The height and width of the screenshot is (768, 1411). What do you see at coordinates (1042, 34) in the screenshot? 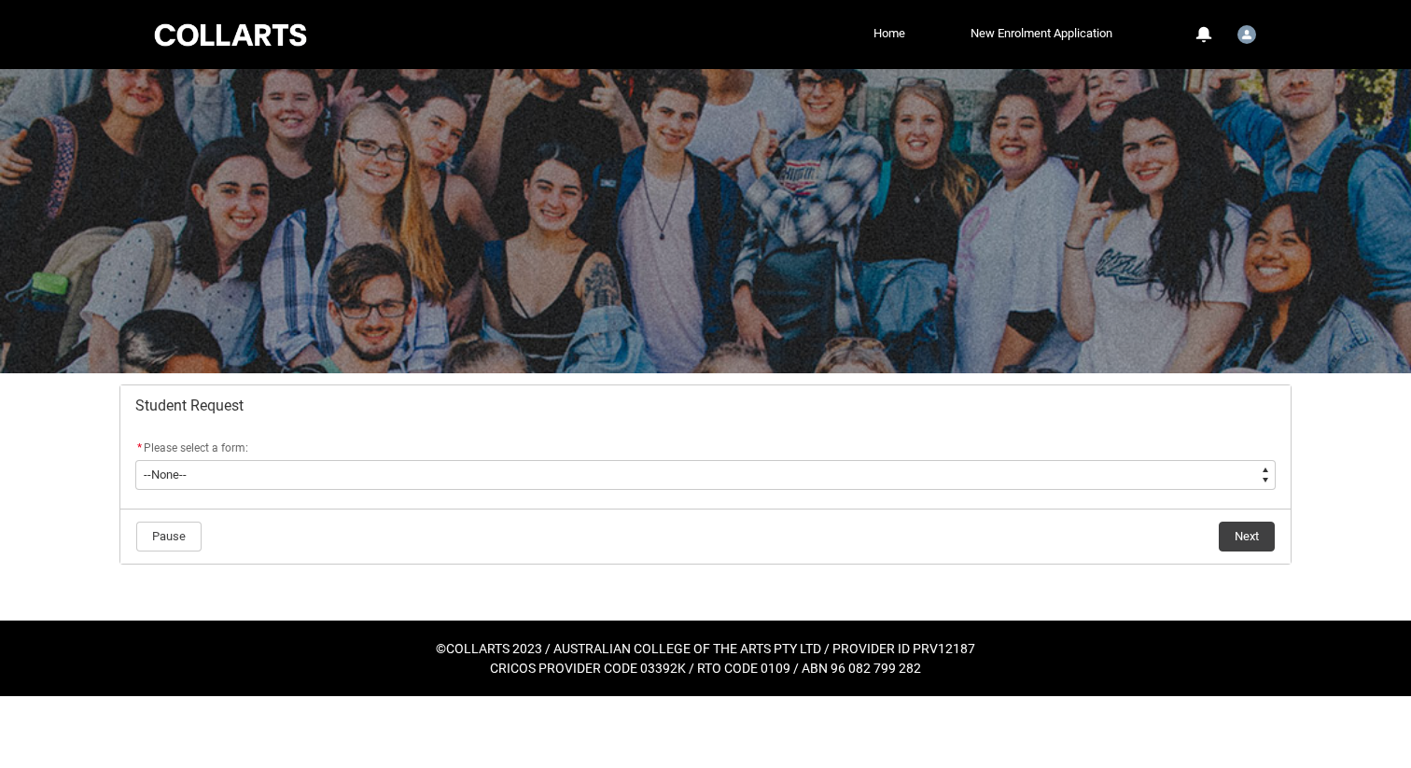
I see `a: New Enrolment Application` at bounding box center [1042, 34].